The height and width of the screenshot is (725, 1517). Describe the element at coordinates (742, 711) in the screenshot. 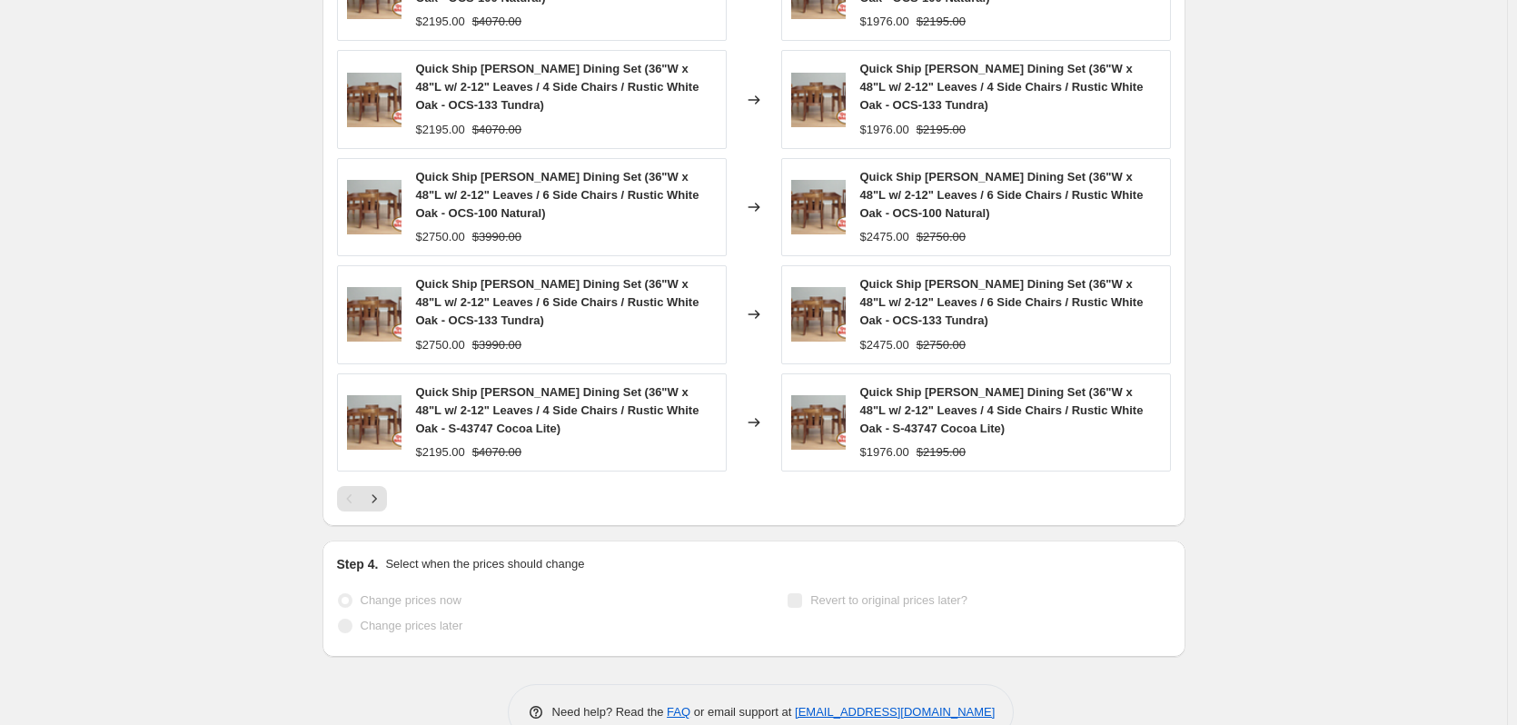

I see `span: or email support at` at that location.